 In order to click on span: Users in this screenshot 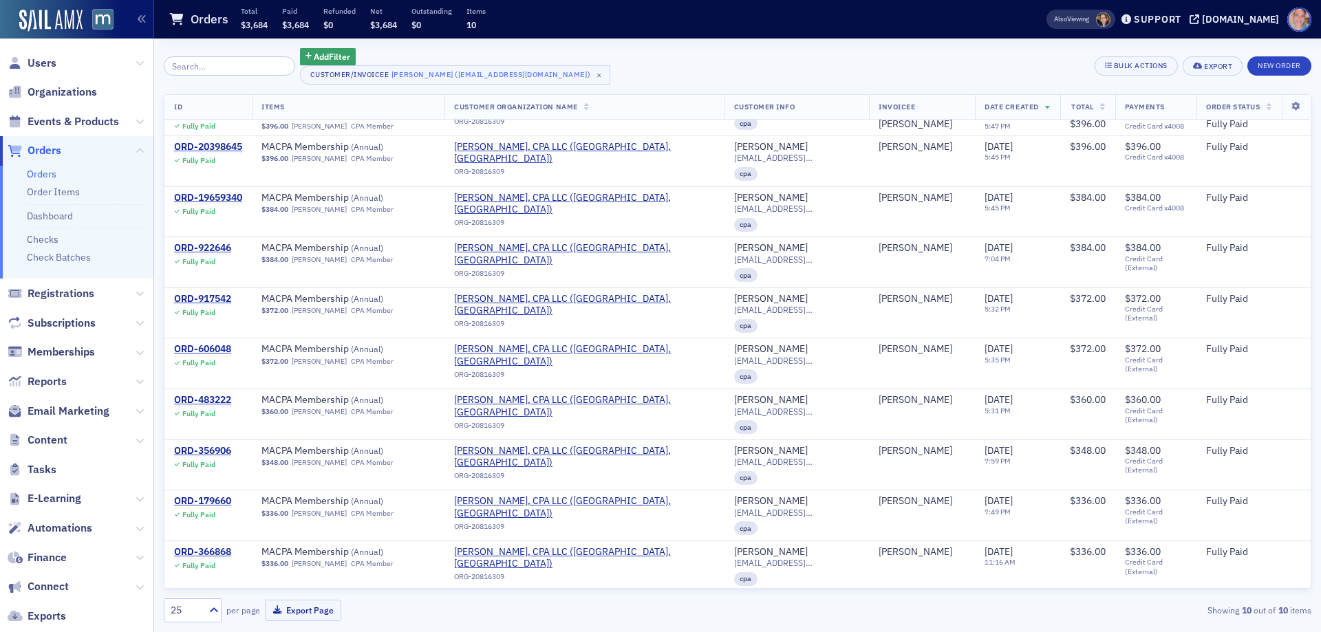, I will do `click(42, 63)`.